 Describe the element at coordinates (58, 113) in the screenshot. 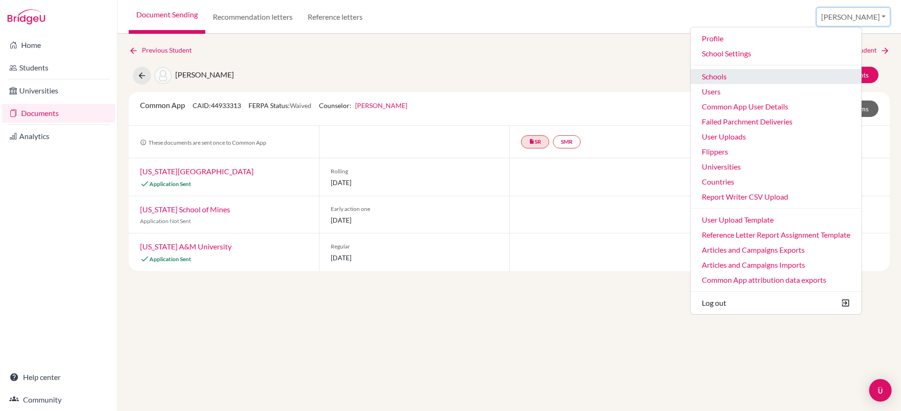

I see `a: Documents` at that location.